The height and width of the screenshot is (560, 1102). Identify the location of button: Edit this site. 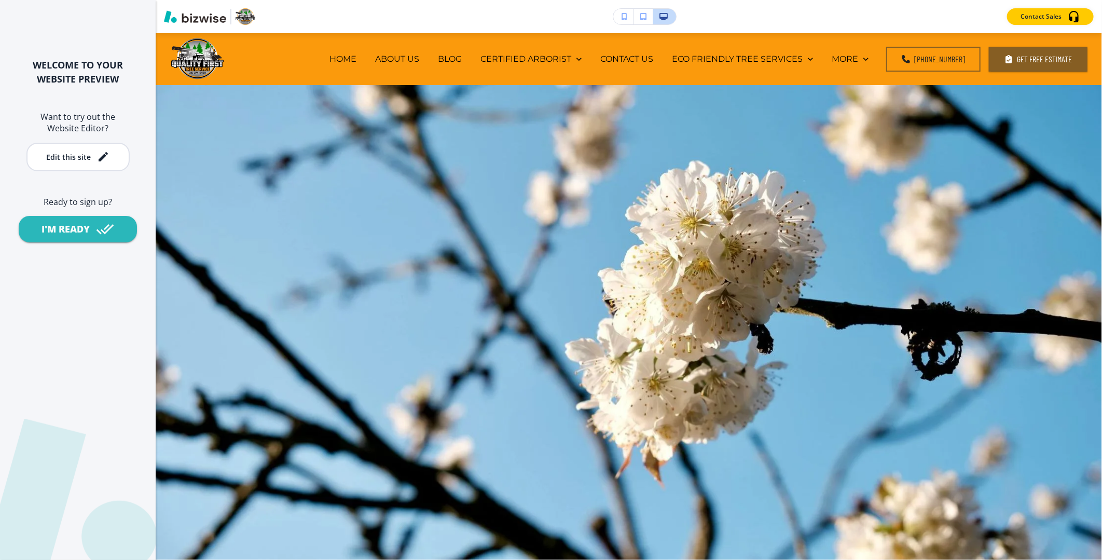
(78, 157).